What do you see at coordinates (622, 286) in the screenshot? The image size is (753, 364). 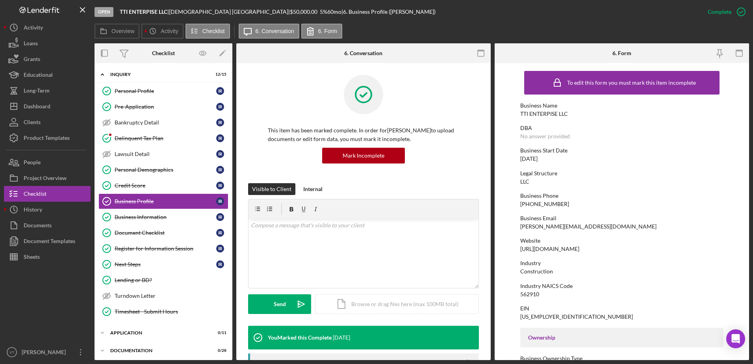 I see `div: Industry NAICS Code` at bounding box center [622, 286].